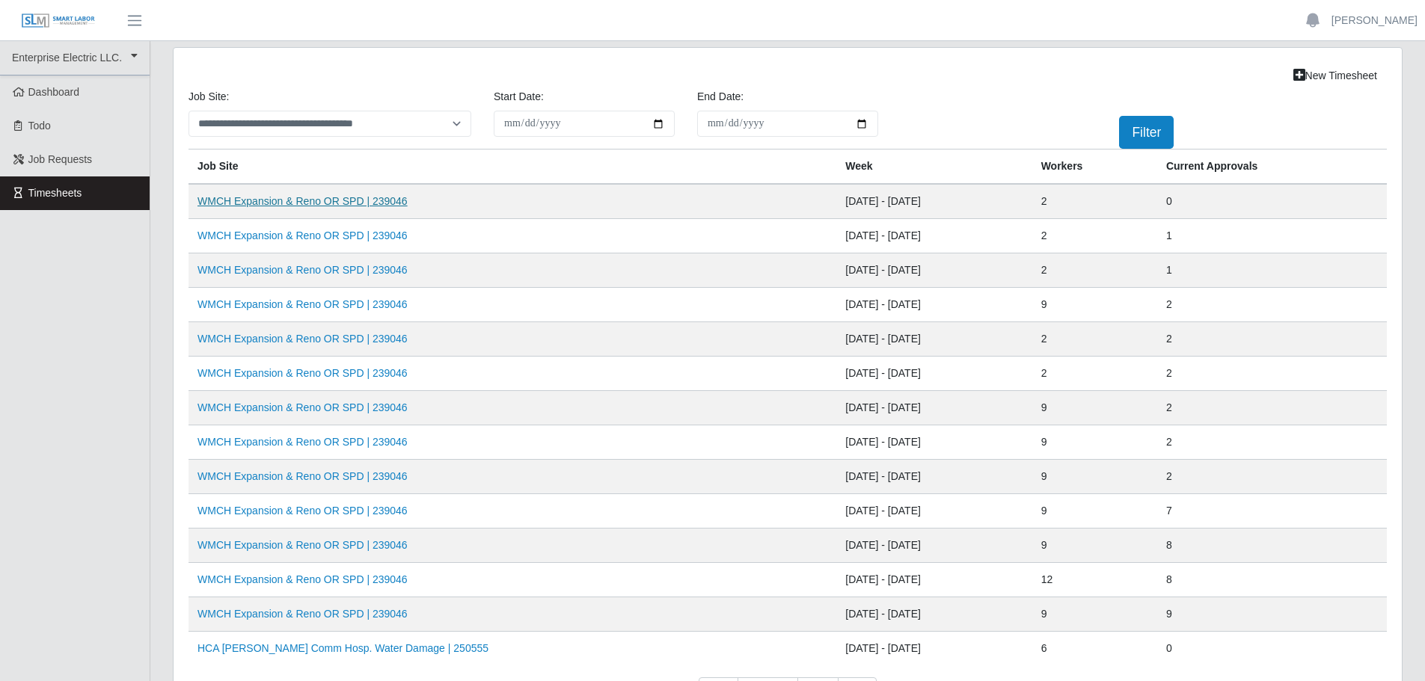 Image resolution: width=1425 pixels, height=681 pixels. What do you see at coordinates (1094, 649) in the screenshot?
I see `td: 6` at bounding box center [1094, 649].